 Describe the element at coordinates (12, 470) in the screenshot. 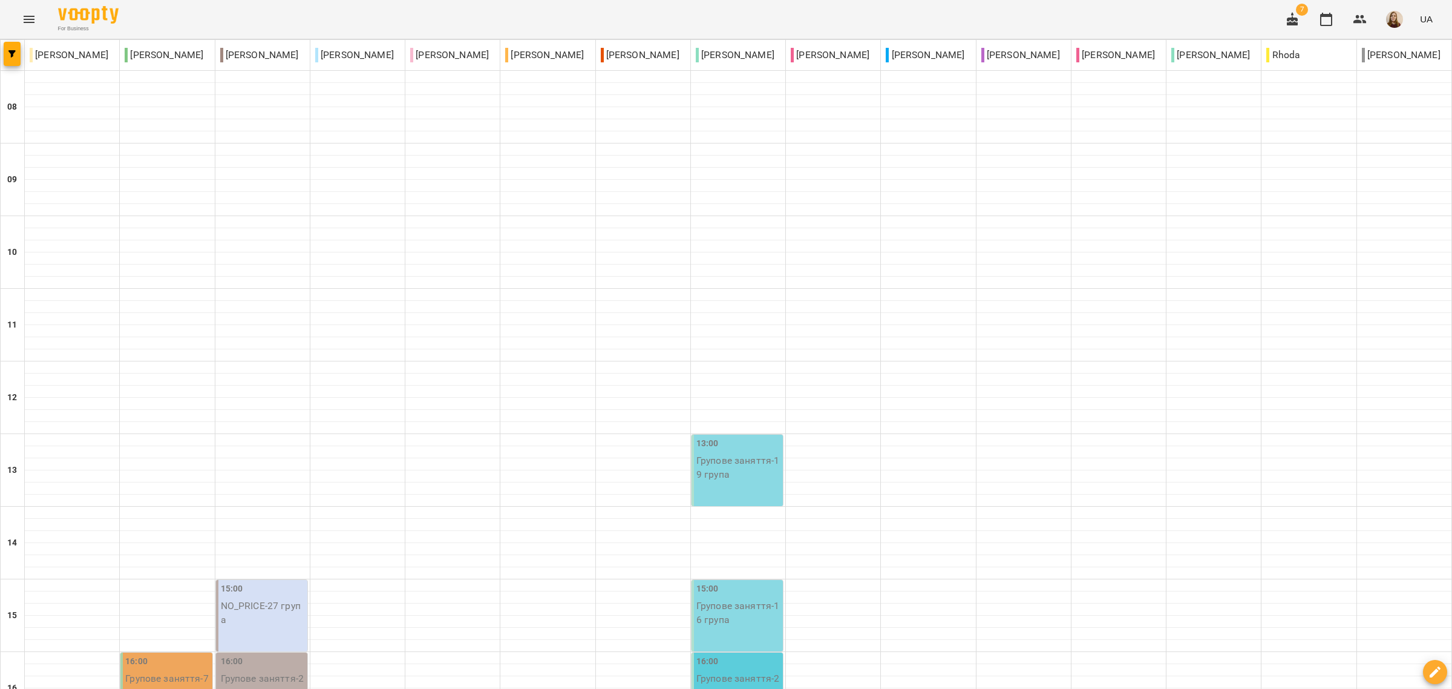

I see `h6: 13` at that location.